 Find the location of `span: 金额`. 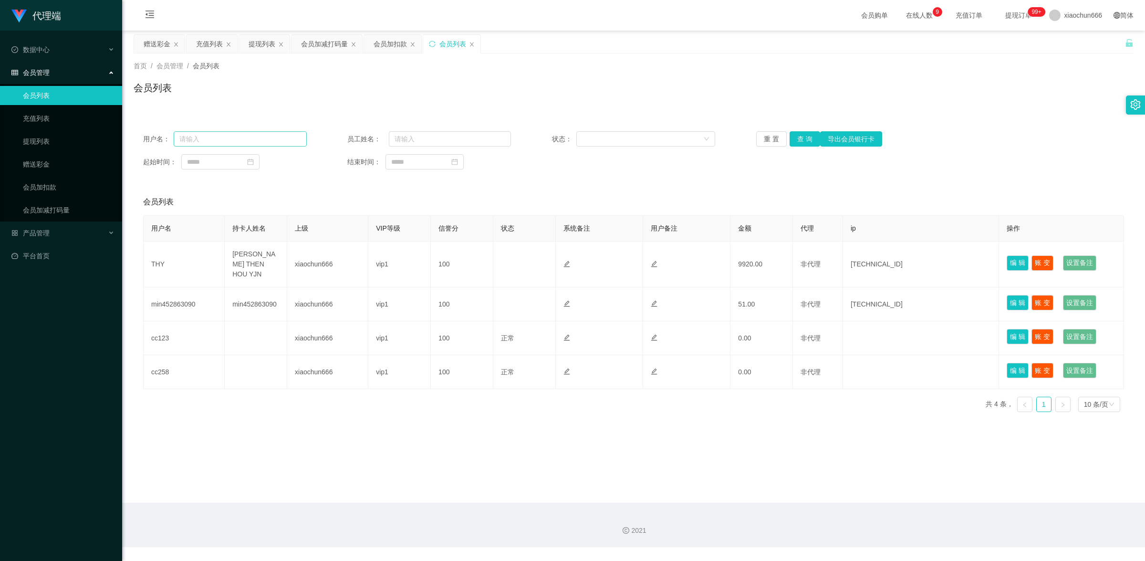

span: 金额 is located at coordinates (745, 228).